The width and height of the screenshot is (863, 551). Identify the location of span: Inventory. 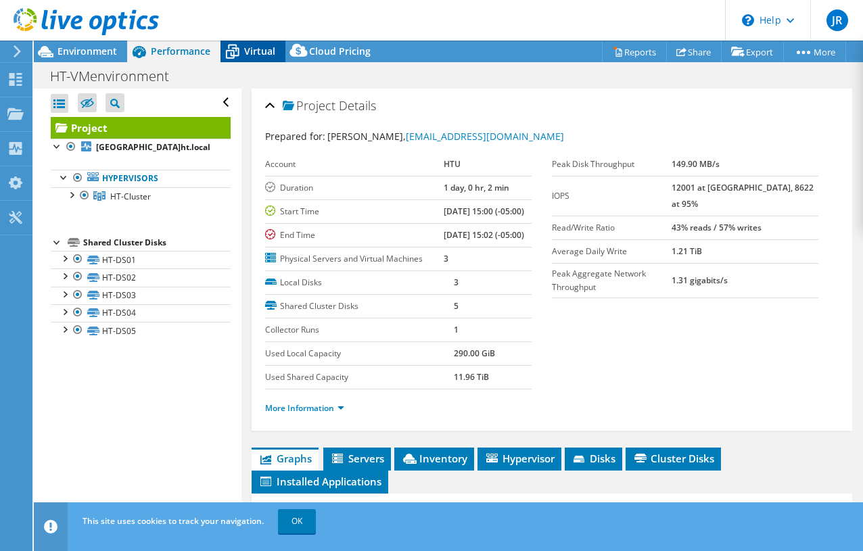
(434, 458).